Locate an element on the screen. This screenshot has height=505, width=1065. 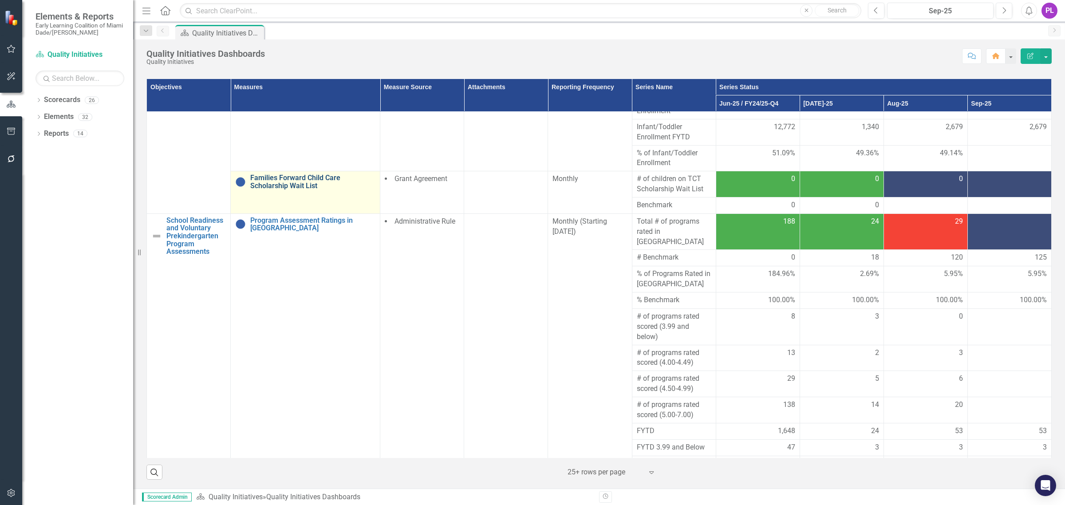
span: Infant/Toddler Enrollment FYTD is located at coordinates (674, 132).